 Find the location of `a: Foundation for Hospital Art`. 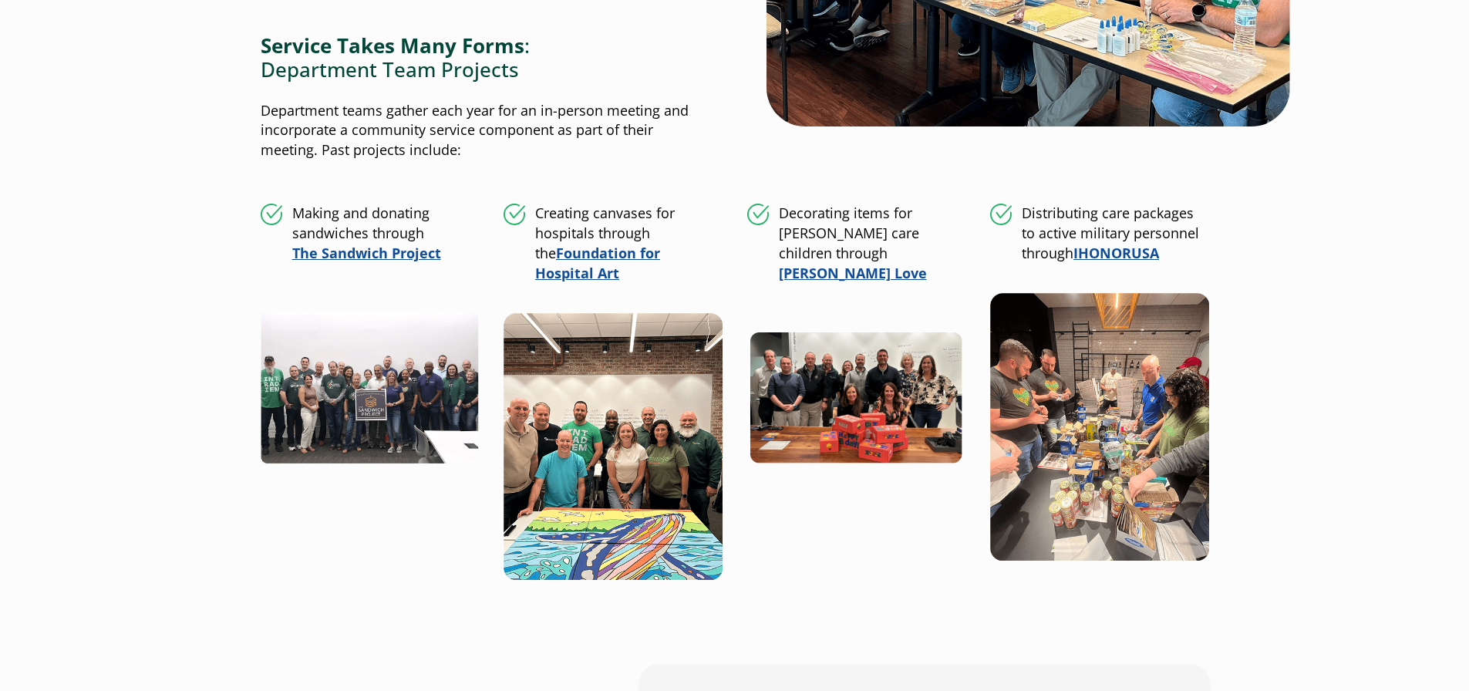

a: Foundation for Hospital Art is located at coordinates (598, 263).